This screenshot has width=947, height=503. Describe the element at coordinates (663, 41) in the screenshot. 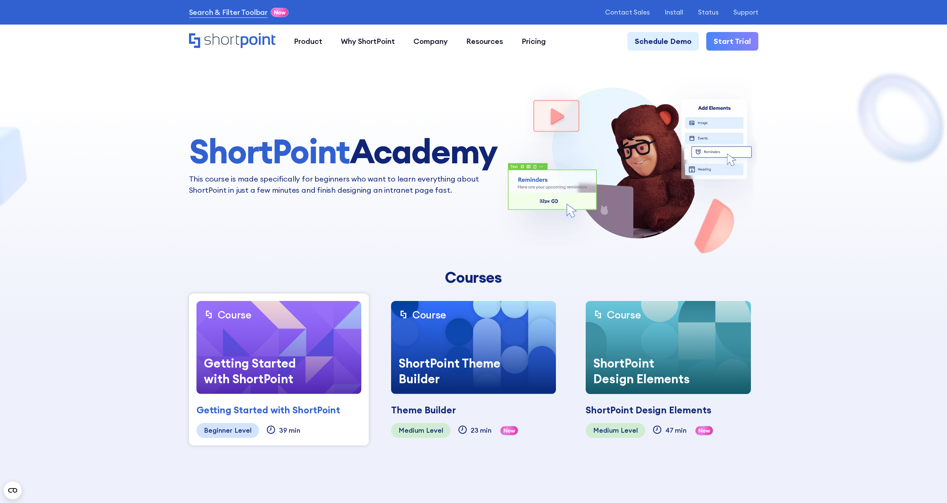

I see `a: Schedule Demo` at that location.